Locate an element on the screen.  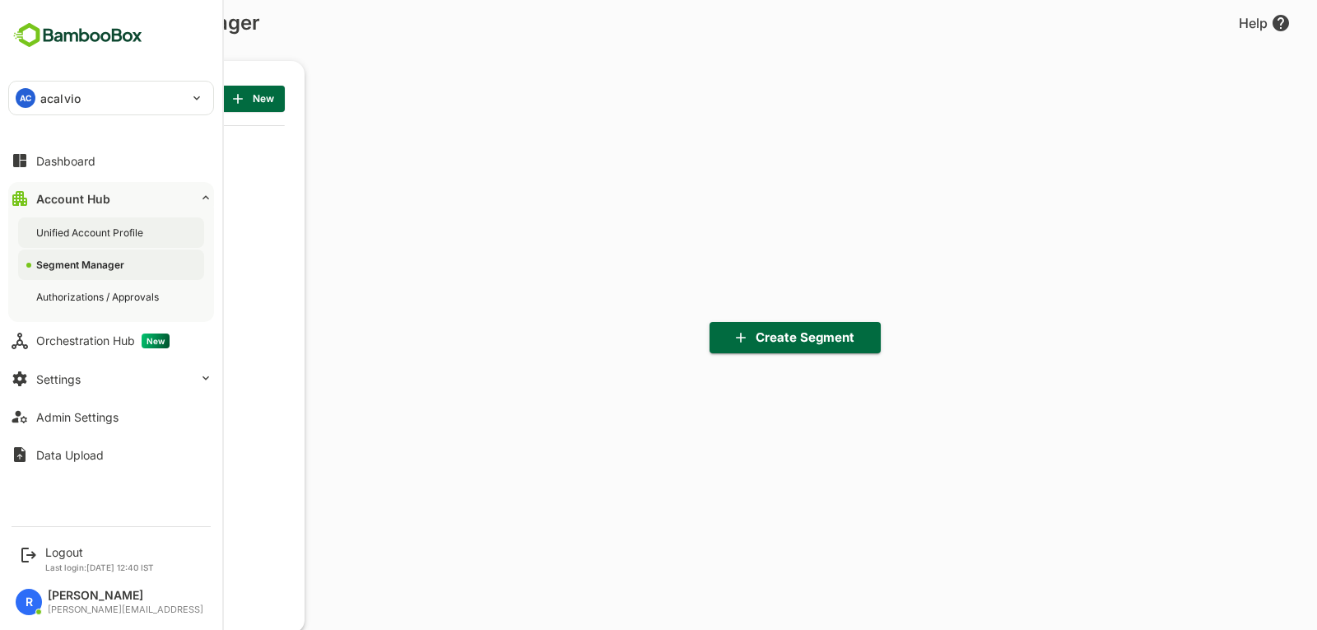
div: Account Hub is located at coordinates (73, 198).